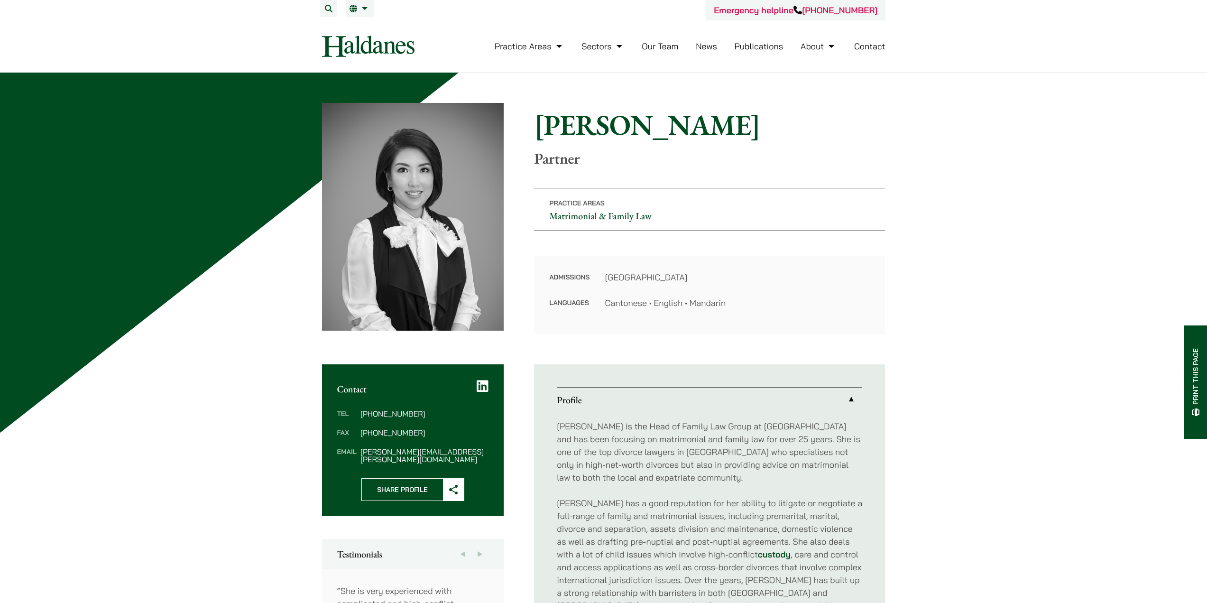  What do you see at coordinates (577, 203) in the screenshot?
I see `span: Practice Areas` at bounding box center [577, 203].